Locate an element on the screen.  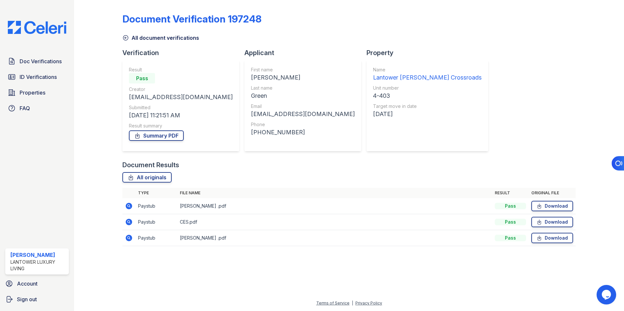
div: Applicant is located at coordinates (306, 53).